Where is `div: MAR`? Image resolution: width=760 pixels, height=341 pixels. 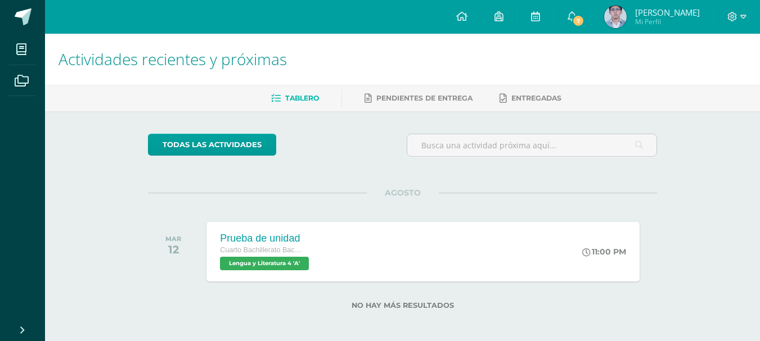
div: MAR is located at coordinates (173, 239).